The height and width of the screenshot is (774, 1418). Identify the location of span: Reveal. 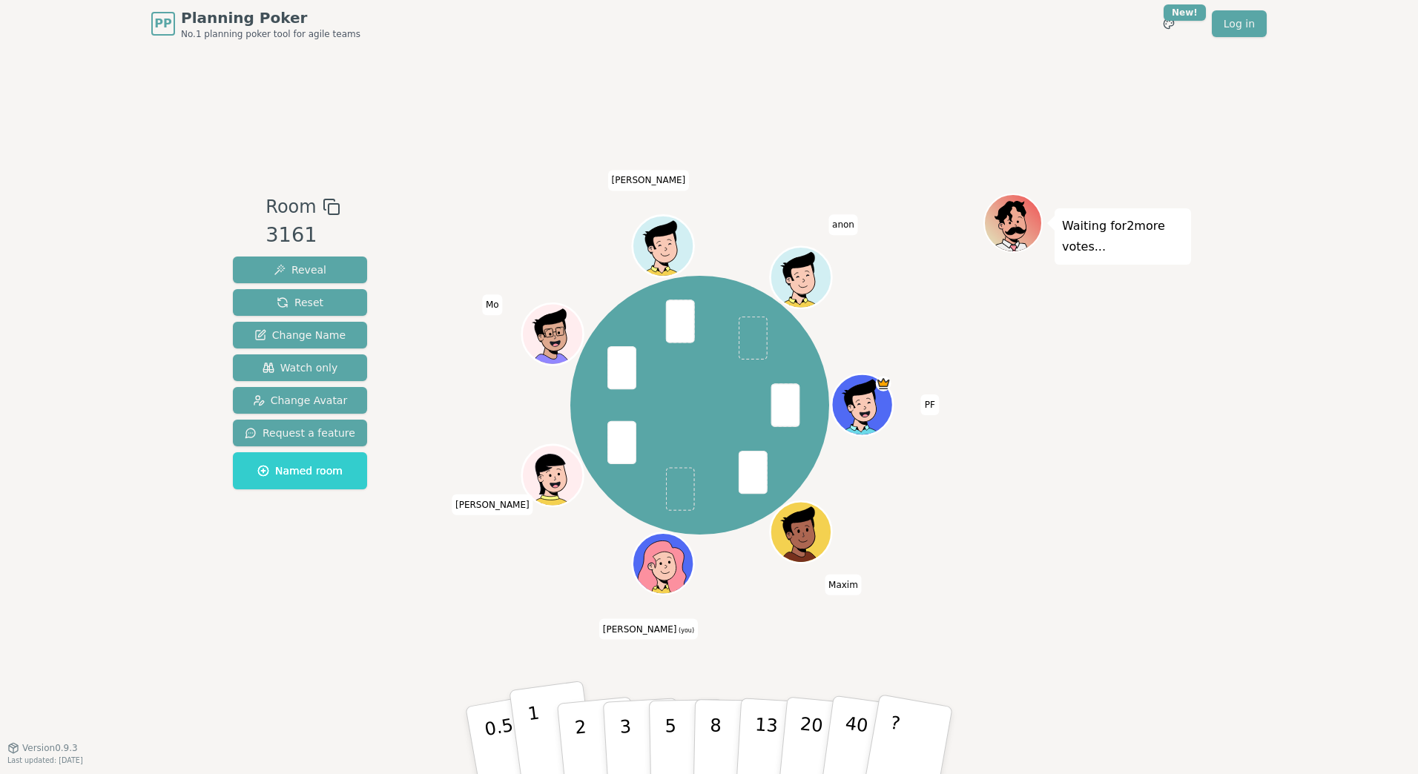
(300, 270).